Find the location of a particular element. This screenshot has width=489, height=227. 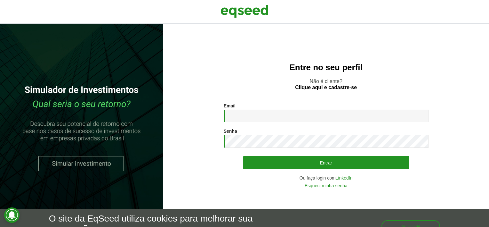

div: Ou faça login com is located at coordinates (326, 178).